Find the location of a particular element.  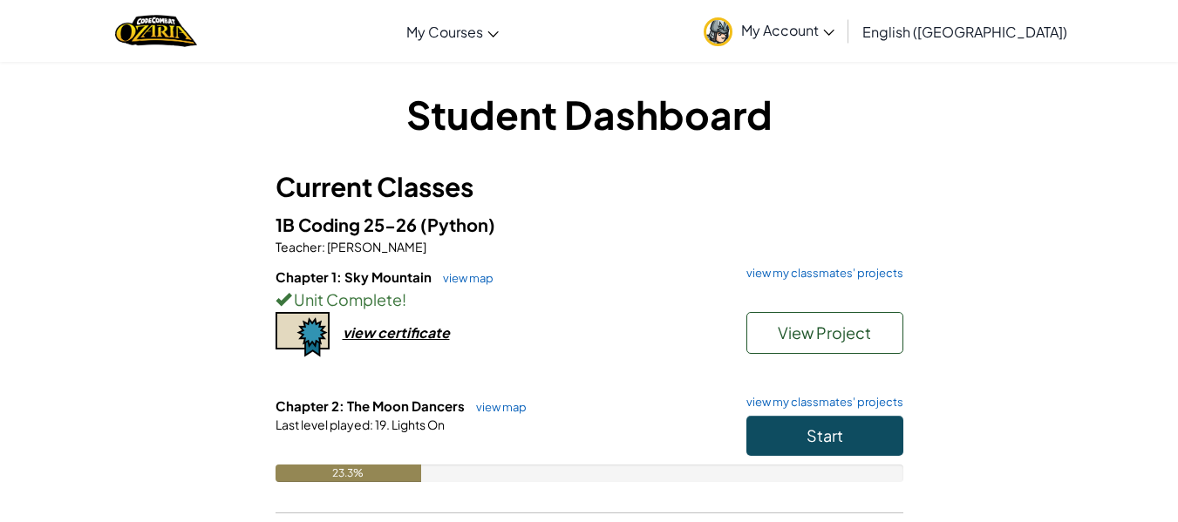

a: Ozaria by CodeCombat logo is located at coordinates (155, 31).